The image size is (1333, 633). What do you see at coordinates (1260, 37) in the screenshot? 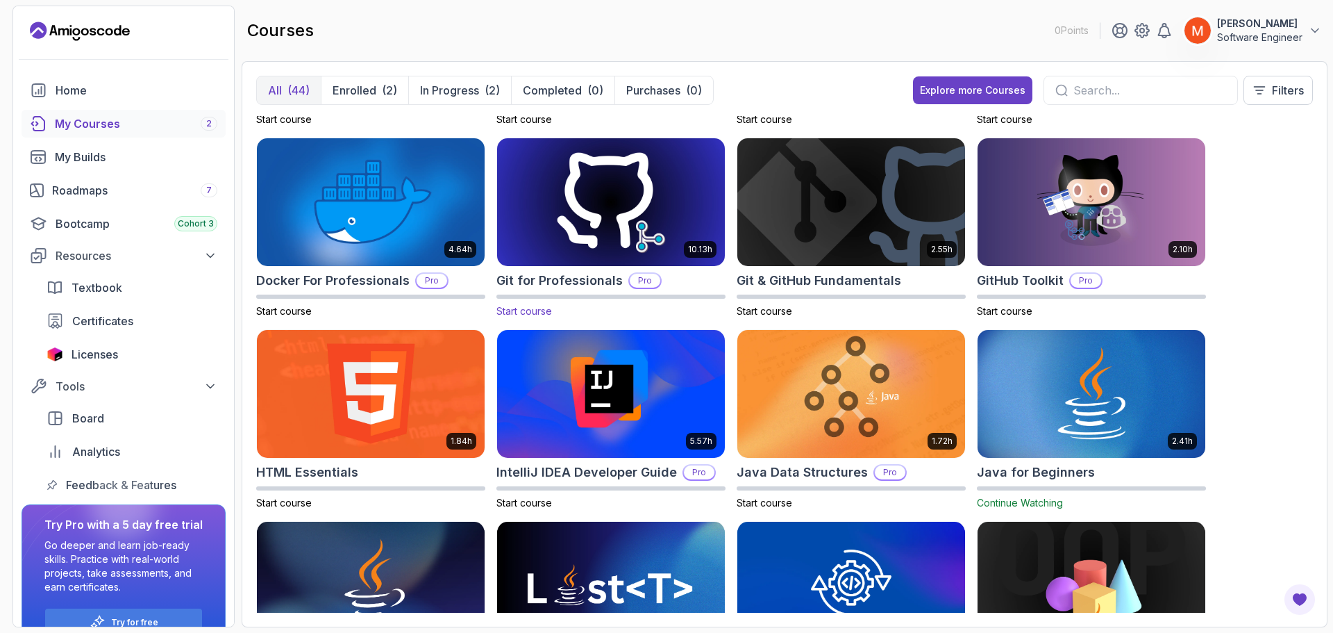
I see `p: Software Engineer` at bounding box center [1260, 37].